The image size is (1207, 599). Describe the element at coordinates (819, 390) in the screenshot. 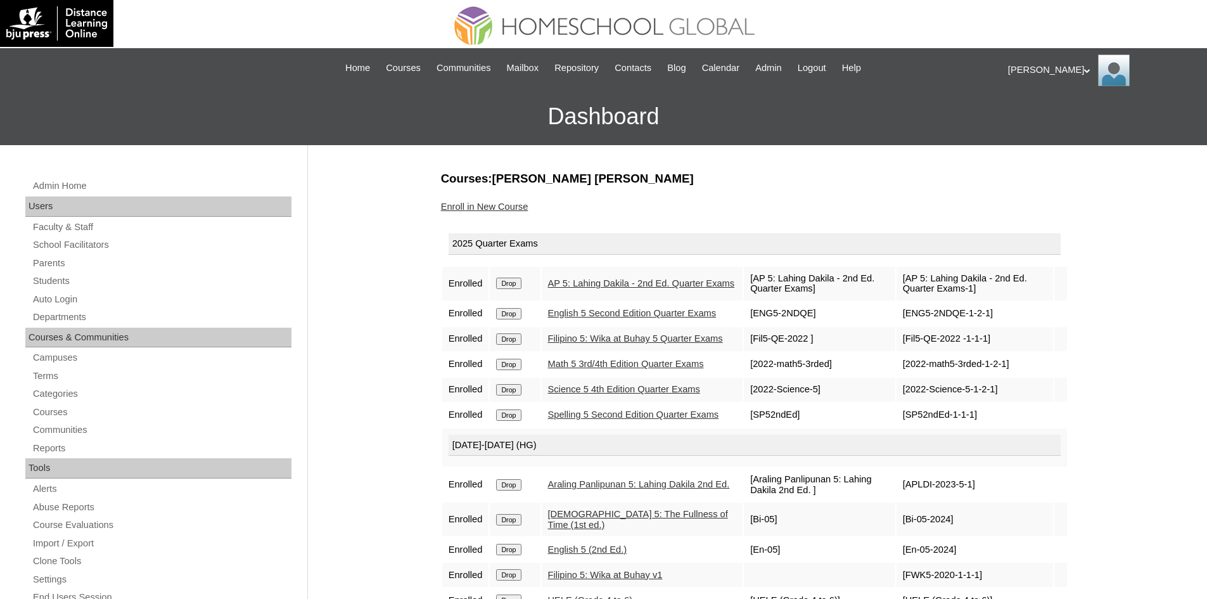

I see `td: [2022-Science-5]` at that location.